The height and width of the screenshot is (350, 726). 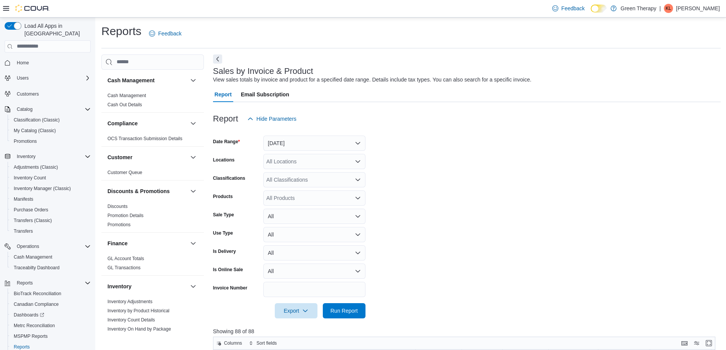 What do you see at coordinates (33, 257) in the screenshot?
I see `span: Cash Management` at bounding box center [33, 257].